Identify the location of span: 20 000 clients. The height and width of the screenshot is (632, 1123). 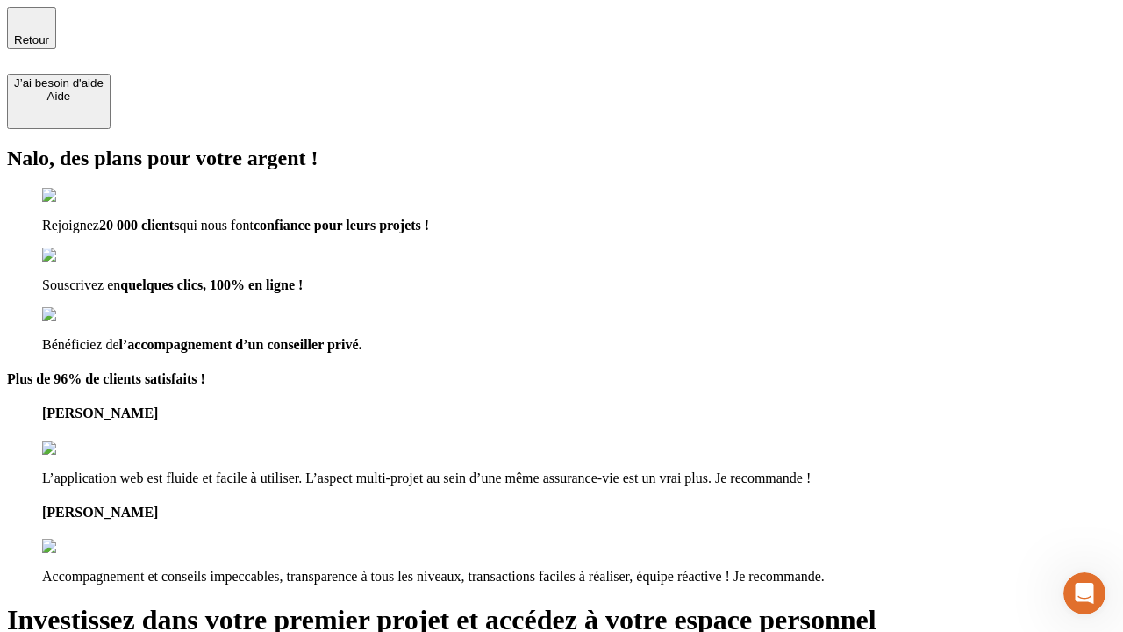
(140, 225).